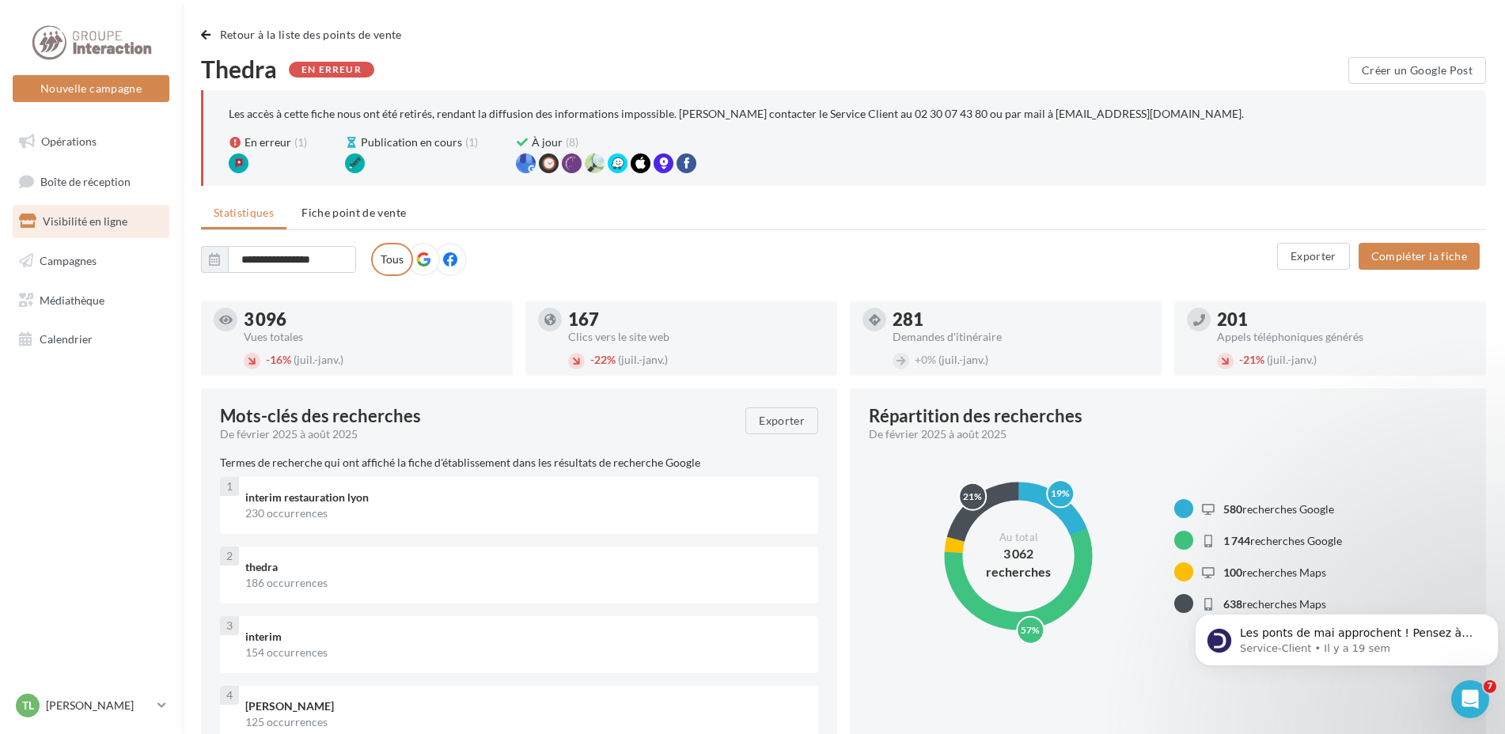 The width and height of the screenshot is (1505, 734). What do you see at coordinates (525, 514) in the screenshot?
I see `div: 230 occurrences` at bounding box center [525, 514].